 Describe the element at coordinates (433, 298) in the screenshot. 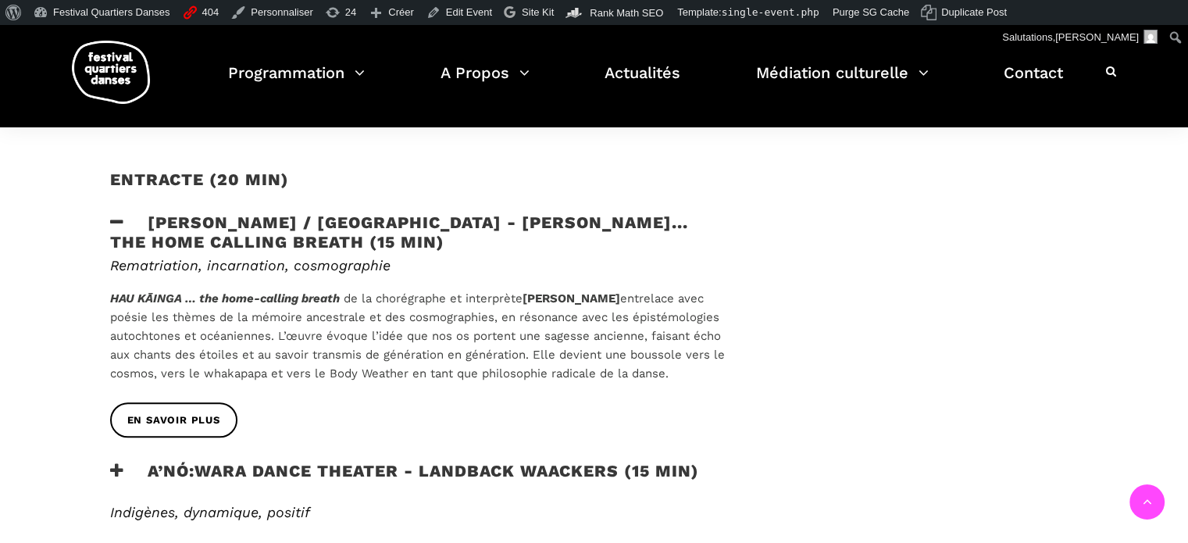

I see `span: de la chorégraphe et interprète` at that location.